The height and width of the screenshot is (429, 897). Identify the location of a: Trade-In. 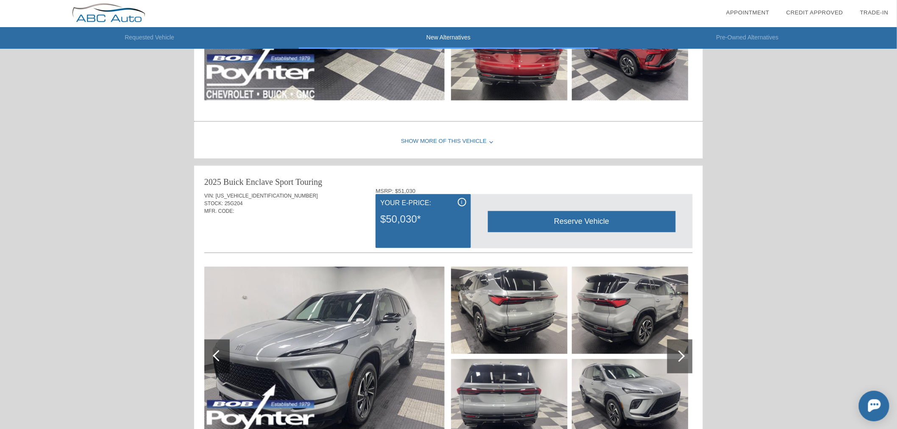
(874, 12).